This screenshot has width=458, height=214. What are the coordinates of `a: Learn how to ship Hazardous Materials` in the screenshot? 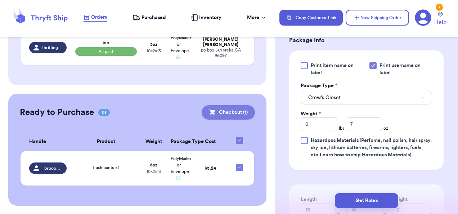 It's located at (365, 155).